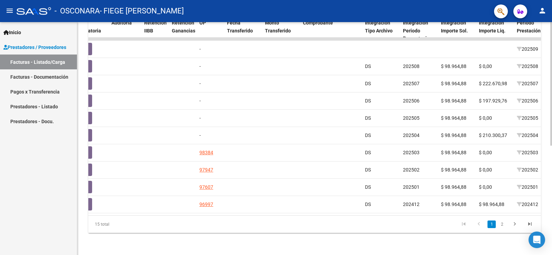 This screenshot has width=552, height=255. What do you see at coordinates (77, 11) in the screenshot?
I see `span: - OSCONARA` at bounding box center [77, 11].